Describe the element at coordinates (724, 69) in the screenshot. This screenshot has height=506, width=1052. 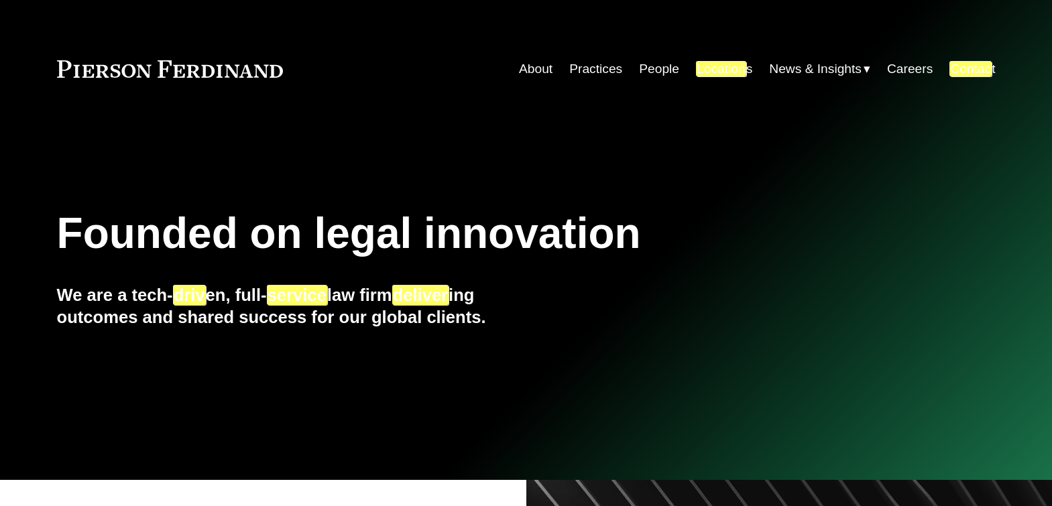
I see `span: s` at that location.